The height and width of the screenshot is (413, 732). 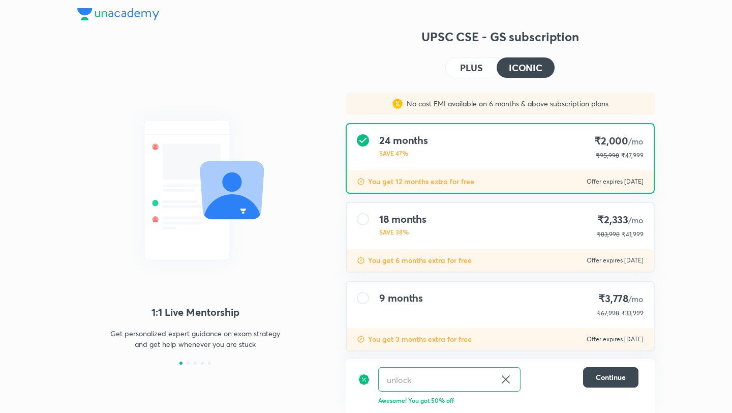 What do you see at coordinates (195, 339) in the screenshot?
I see `p: Get personalized expert guidance on exam strategy and get help whenever you are stuck` at bounding box center [195, 339].